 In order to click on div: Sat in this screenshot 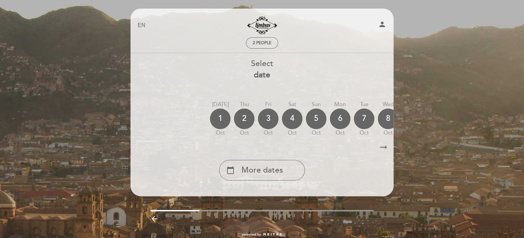, I will do `click(292, 104)`.